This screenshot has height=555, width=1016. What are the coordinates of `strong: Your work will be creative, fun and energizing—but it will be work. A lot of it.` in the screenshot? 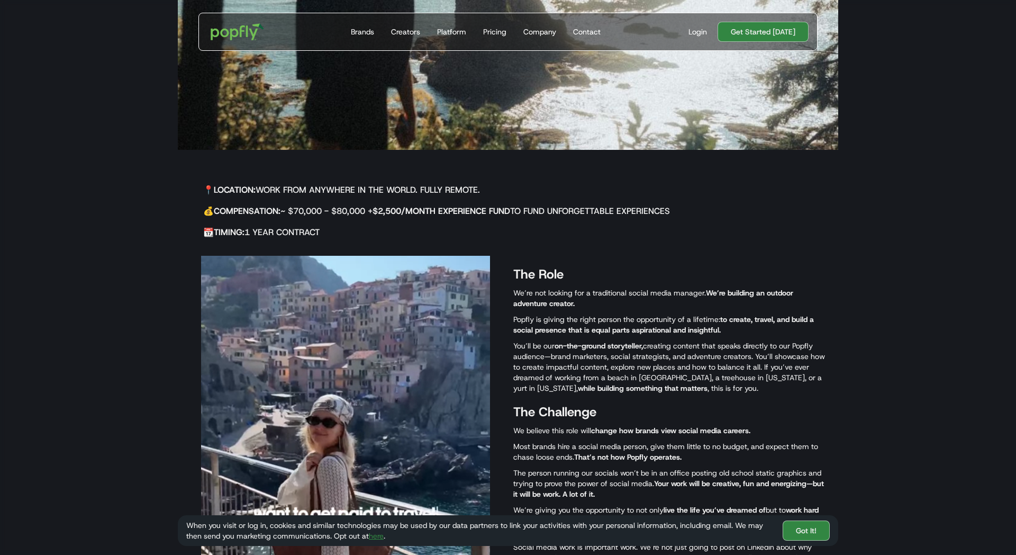 It's located at (668, 489).